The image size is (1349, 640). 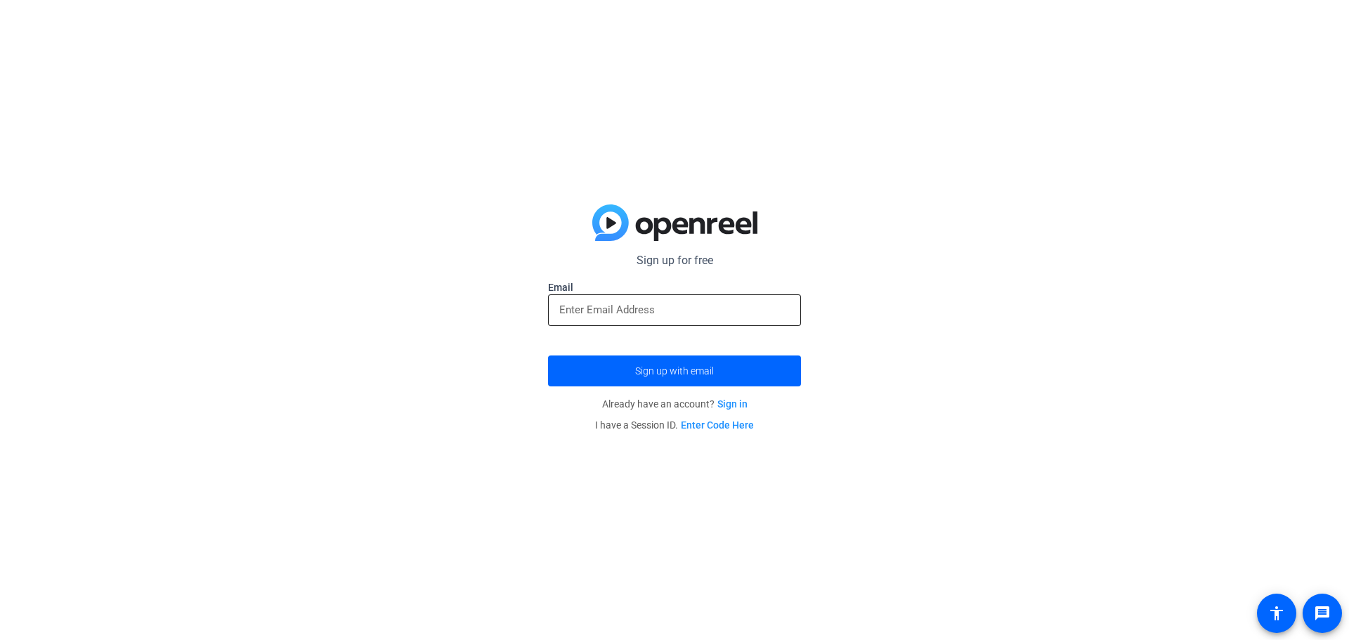 What do you see at coordinates (674, 310) in the screenshot?
I see `input: Enter Email Address` at bounding box center [674, 310].